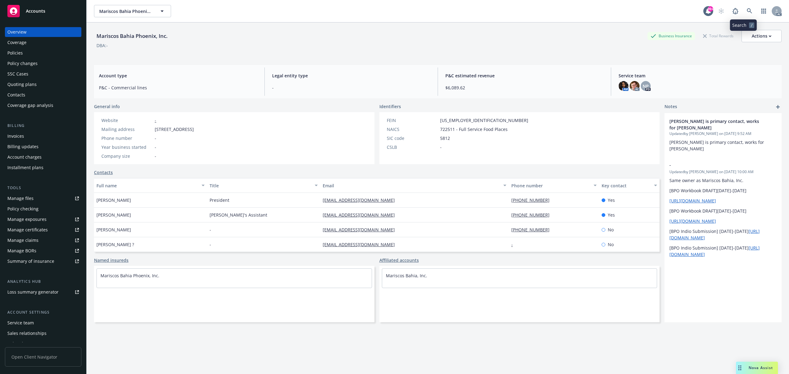  Describe the element at coordinates (718, 36) in the screenshot. I see `div: Total Rewards` at that location.